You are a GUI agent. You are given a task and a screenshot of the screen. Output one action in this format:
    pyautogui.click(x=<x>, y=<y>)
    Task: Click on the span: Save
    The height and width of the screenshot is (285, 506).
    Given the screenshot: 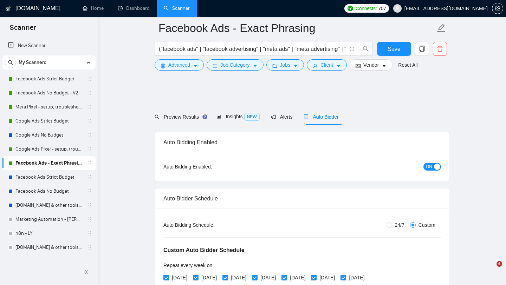 What is the action you would take?
    pyautogui.click(x=394, y=49)
    